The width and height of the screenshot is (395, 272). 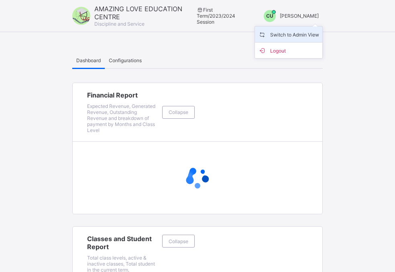 What do you see at coordinates (288, 34) in the screenshot?
I see `span: Switch to Admin View` at bounding box center [288, 34].